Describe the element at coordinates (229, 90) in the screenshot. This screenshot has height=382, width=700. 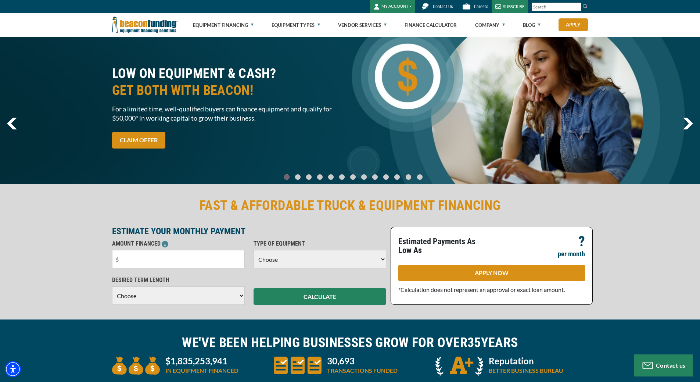
I see `span: GET BOTH WITH BEACON!` at that location.